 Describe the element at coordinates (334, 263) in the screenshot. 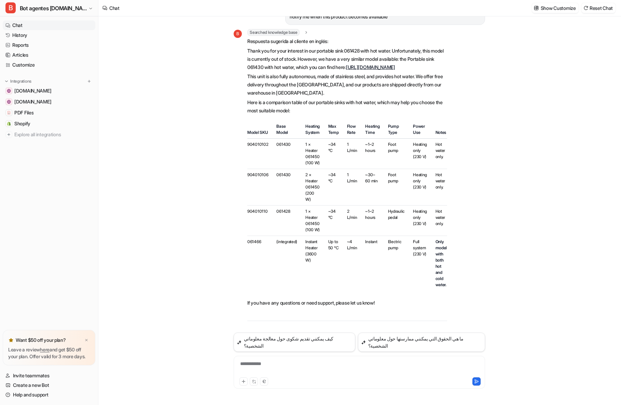

I see `td: Up to 50 °C` at that location.